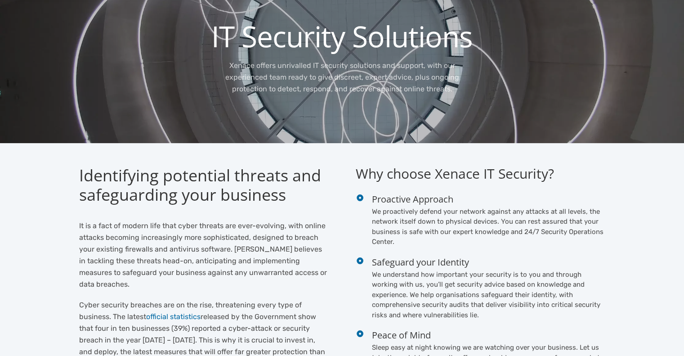  Describe the element at coordinates (190, 310) in the screenshot. I see `span: Cyber security breaches are on the rise, threatening every type of business. The latest` at that location.